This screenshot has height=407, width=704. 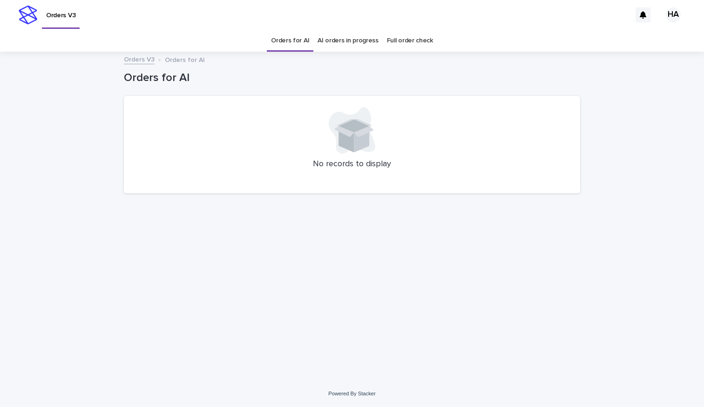 I want to click on a: Full order check, so click(x=410, y=41).